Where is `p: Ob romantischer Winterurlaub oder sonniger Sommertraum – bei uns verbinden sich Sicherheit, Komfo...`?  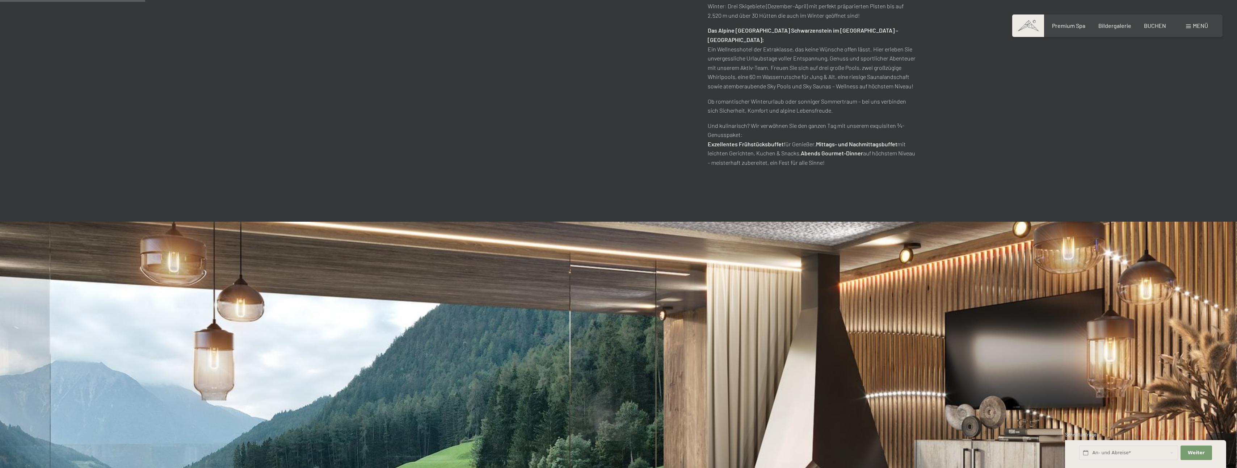
p: Ob romantischer Winterurlaub oder sonniger Sommertraum – bei uns verbinden sich Sicherheit, Komfo... is located at coordinates (812, 106).